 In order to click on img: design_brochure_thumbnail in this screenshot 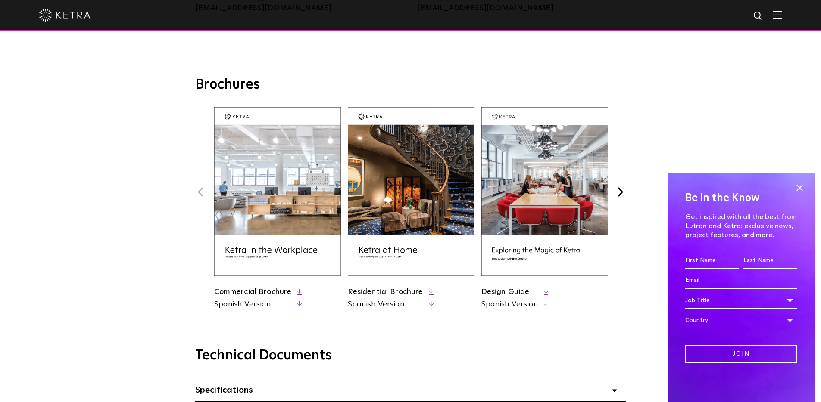, I will do `click(545, 192)`.